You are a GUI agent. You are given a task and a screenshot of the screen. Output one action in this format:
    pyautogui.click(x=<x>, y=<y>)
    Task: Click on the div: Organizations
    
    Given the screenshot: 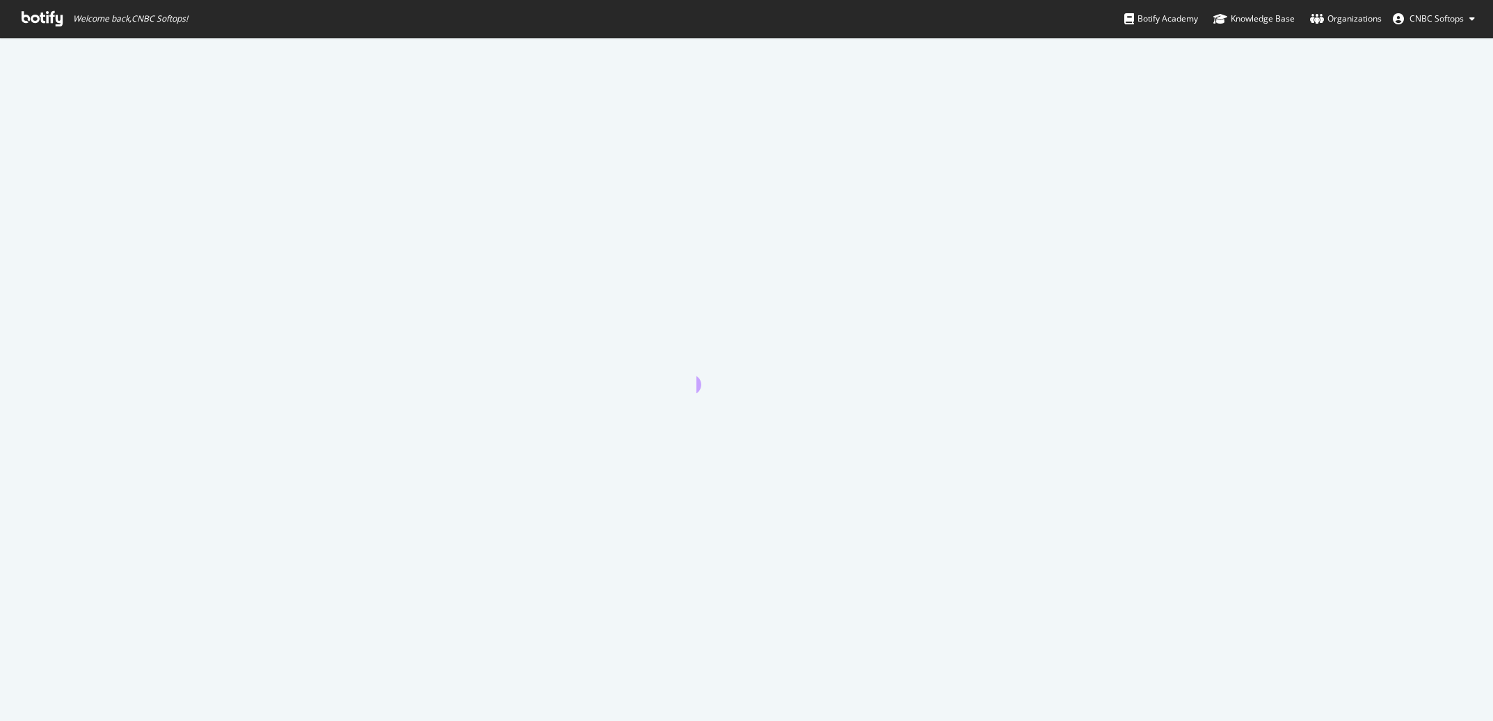 What is the action you would take?
    pyautogui.click(x=1345, y=19)
    